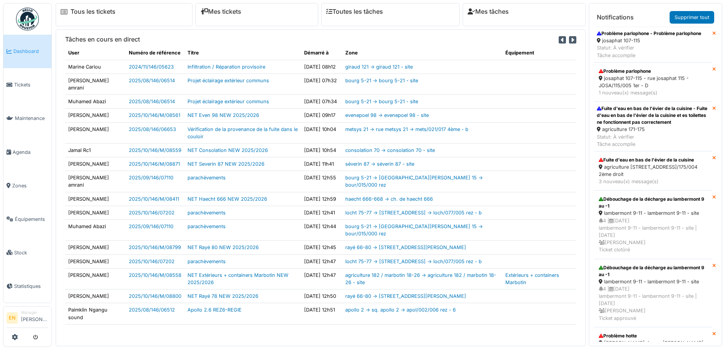 This screenshot has height=350, width=726. What do you see at coordinates (243, 53) in the screenshot?
I see `th: Titre` at bounding box center [243, 53].